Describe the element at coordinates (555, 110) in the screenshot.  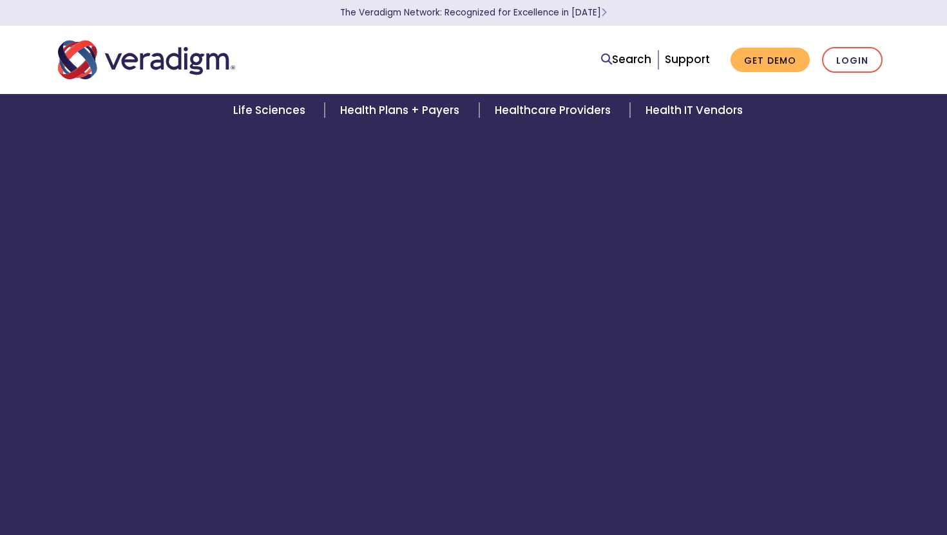
I see `a: Healthcare Providers` at that location.